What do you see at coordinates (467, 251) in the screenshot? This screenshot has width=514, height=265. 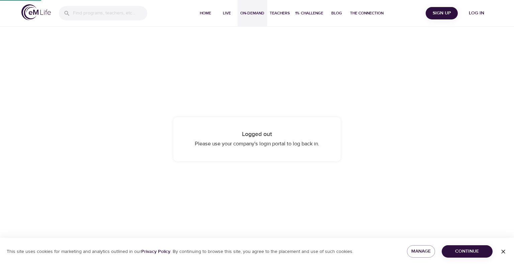 I see `button: Continue` at bounding box center [467, 251].